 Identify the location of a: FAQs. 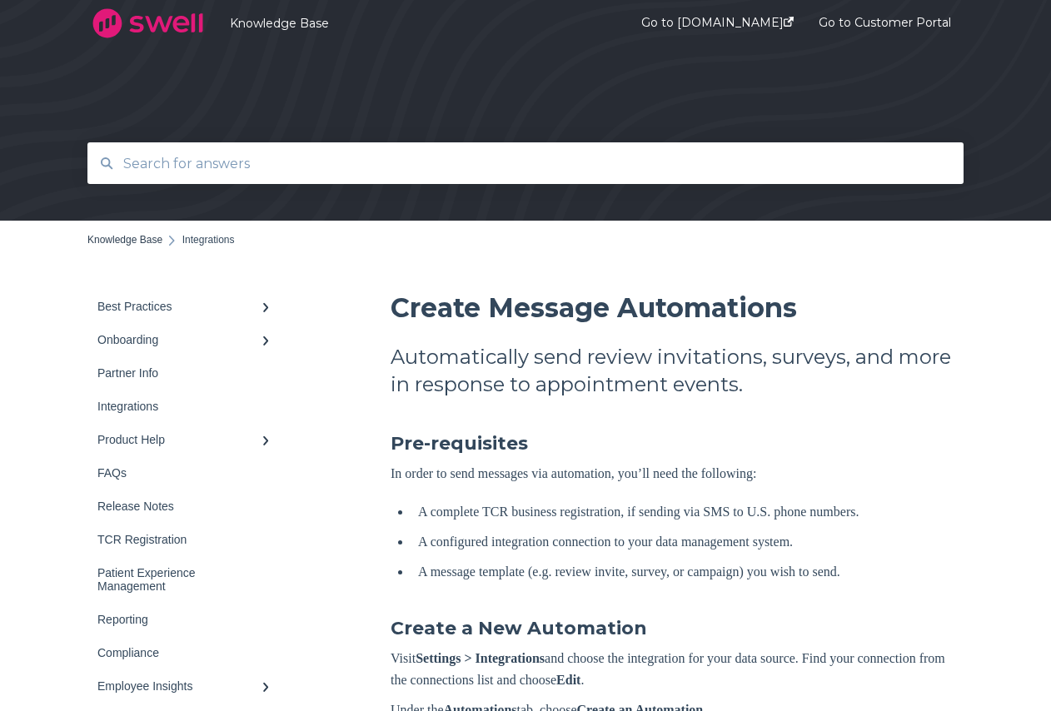
(187, 473).